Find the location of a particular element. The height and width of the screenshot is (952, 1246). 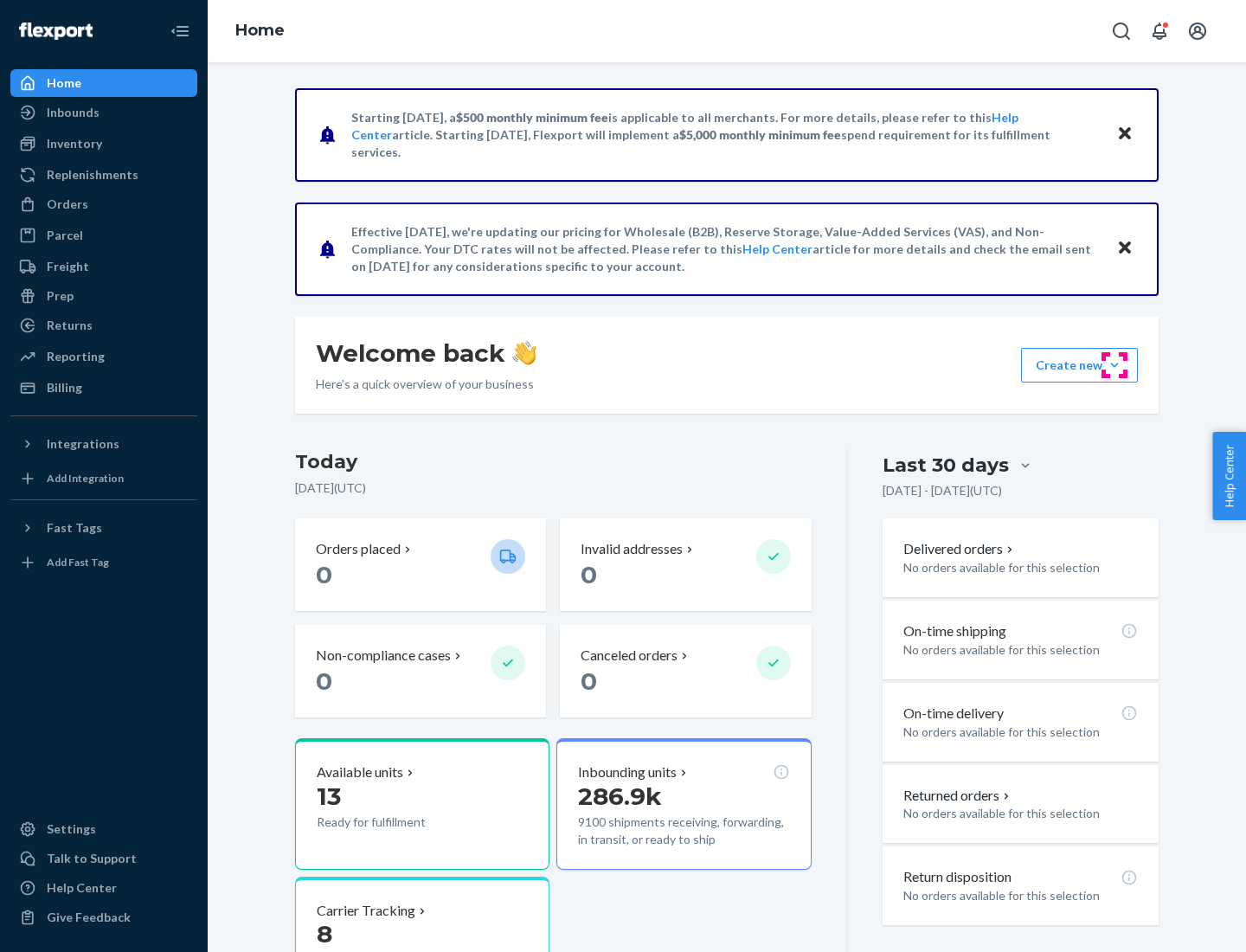

p: Inbounding units is located at coordinates (627, 771).